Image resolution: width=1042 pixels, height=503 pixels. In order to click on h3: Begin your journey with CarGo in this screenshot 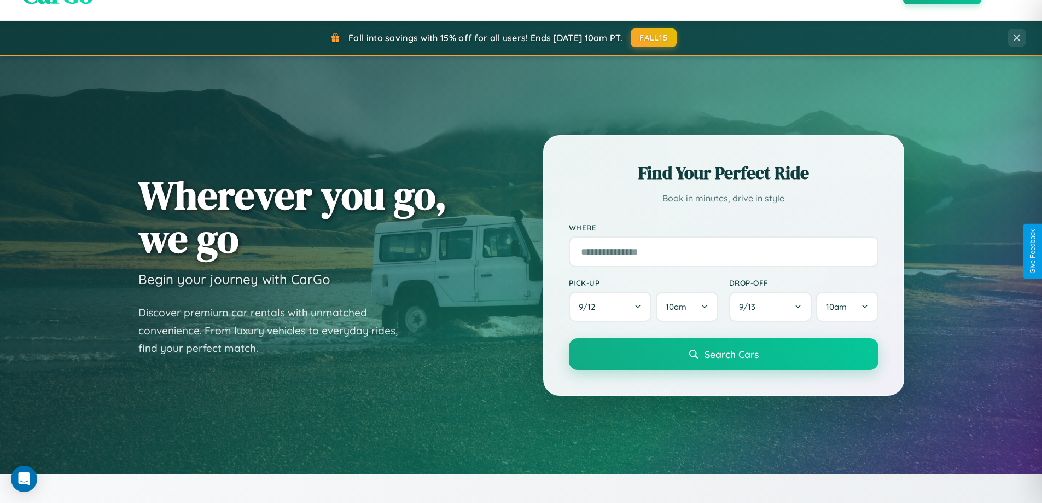, I will do `click(234, 279)`.